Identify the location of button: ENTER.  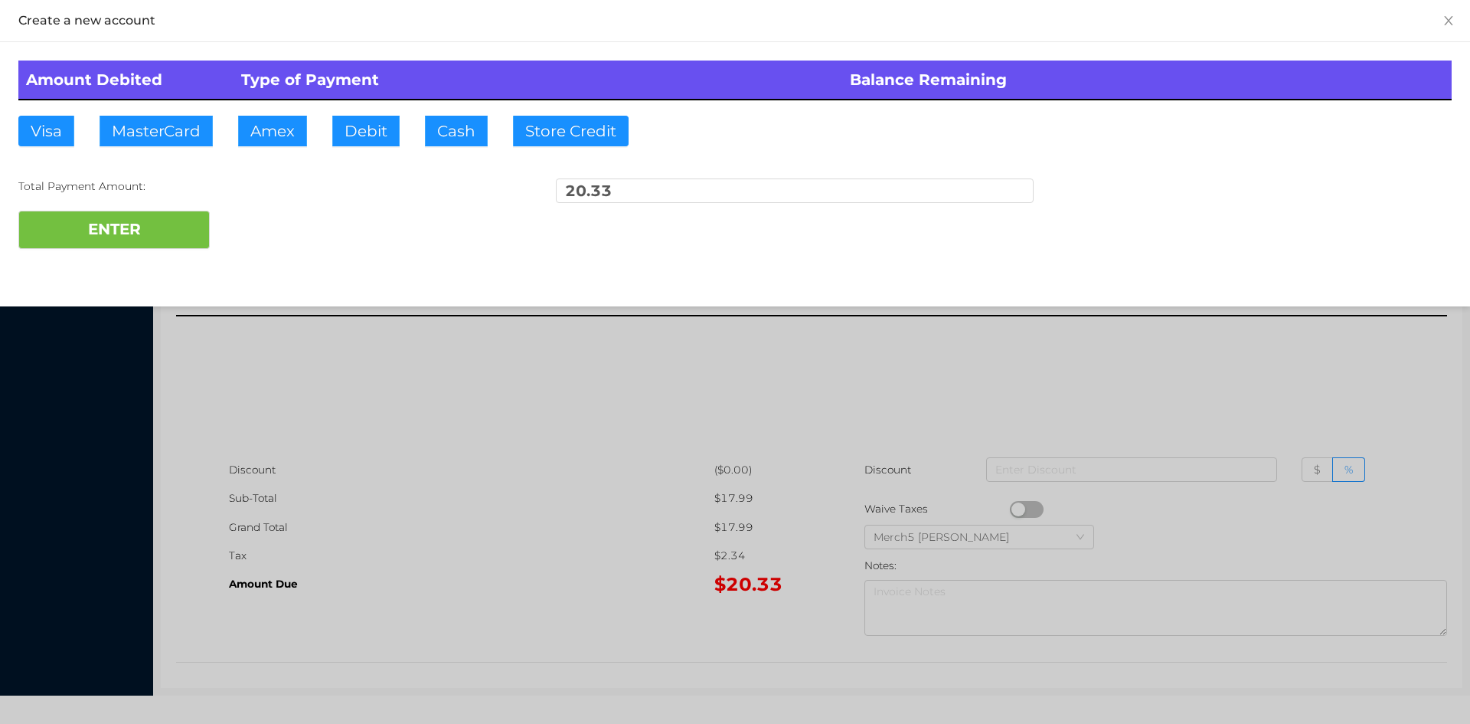
(114, 230).